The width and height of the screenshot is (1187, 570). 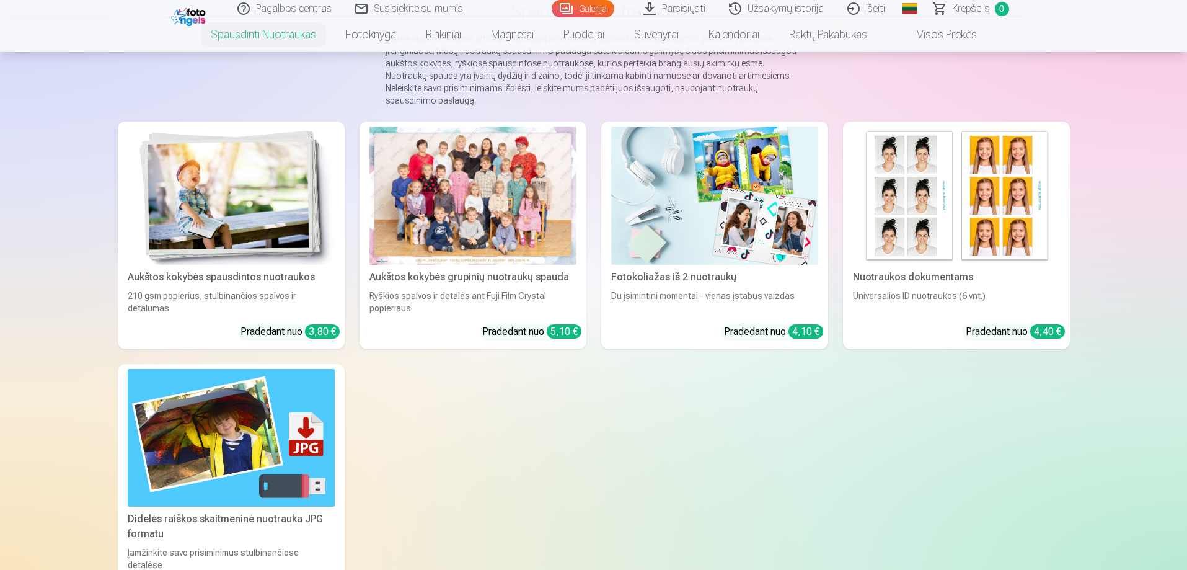 What do you see at coordinates (957, 235) in the screenshot?
I see `a: Nuotraukos dokumentamsNuotraukos dokumentamsUniversalios ID nuotraukos (6 vnt.)Pradedant nuo 4,40 €` at bounding box center [957, 235].